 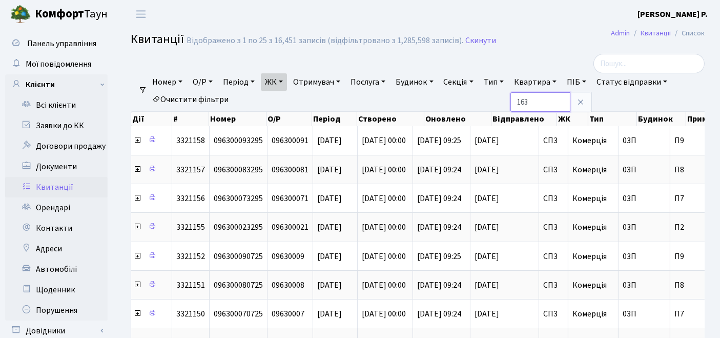 What do you see at coordinates (191, 170) in the screenshot?
I see `span: 3321157` at bounding box center [191, 170].